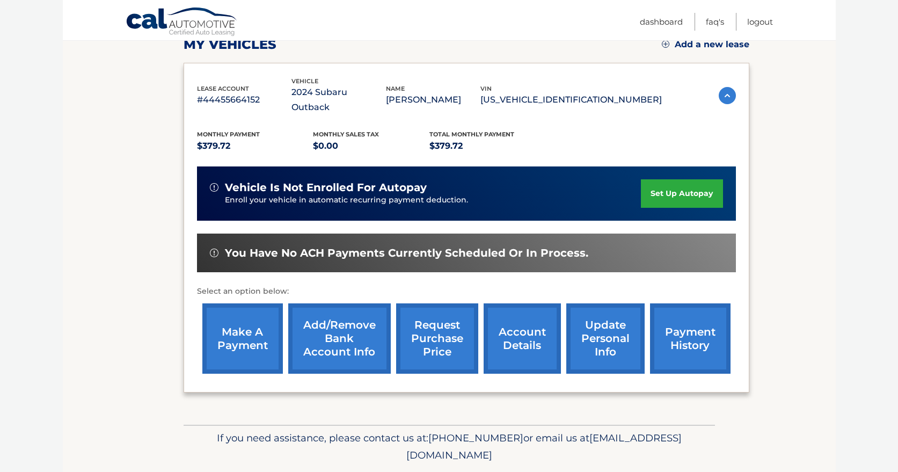 This screenshot has height=472, width=898. Describe the element at coordinates (661, 21) in the screenshot. I see `a: Dashboard` at that location.